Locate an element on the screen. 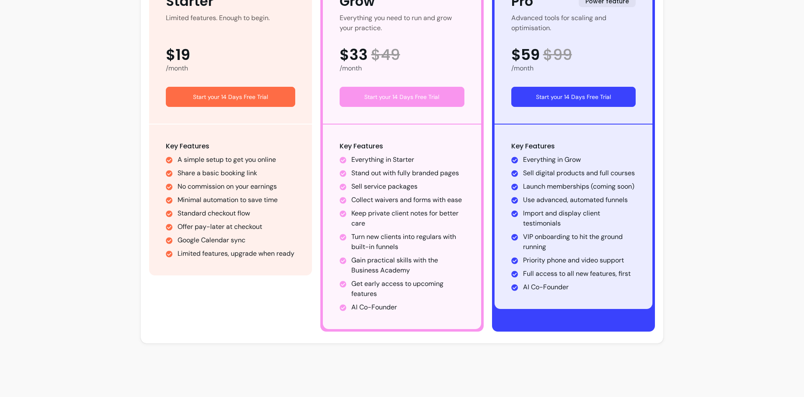  li: Limited features, upgrade when ready is located at coordinates (236, 253).